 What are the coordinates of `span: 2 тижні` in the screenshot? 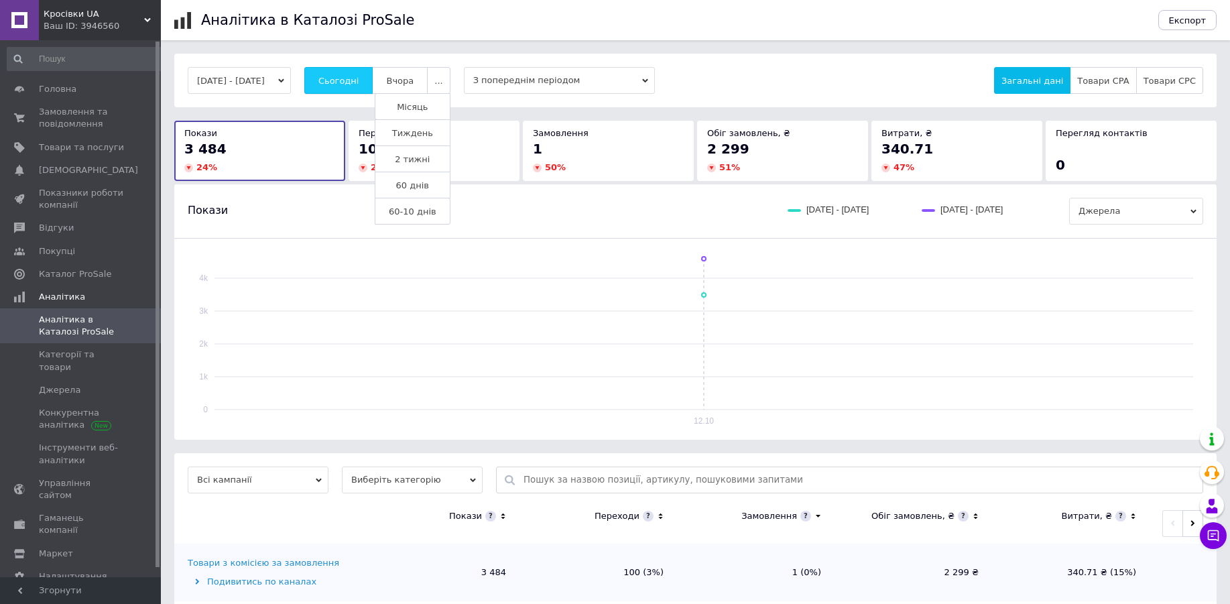 It's located at (412, 159).